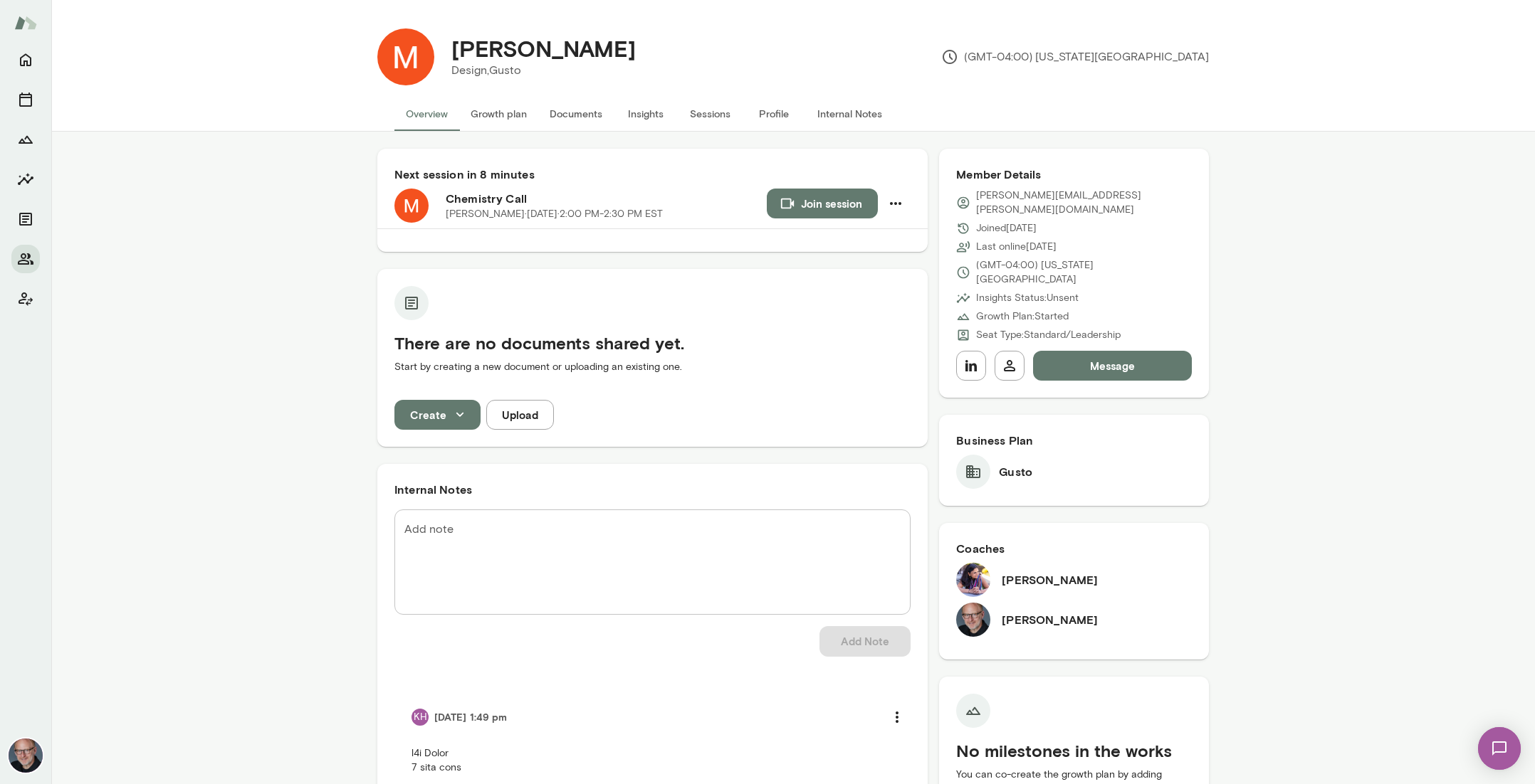 The width and height of the screenshot is (1535, 784). I want to click on button: Home, so click(26, 60).